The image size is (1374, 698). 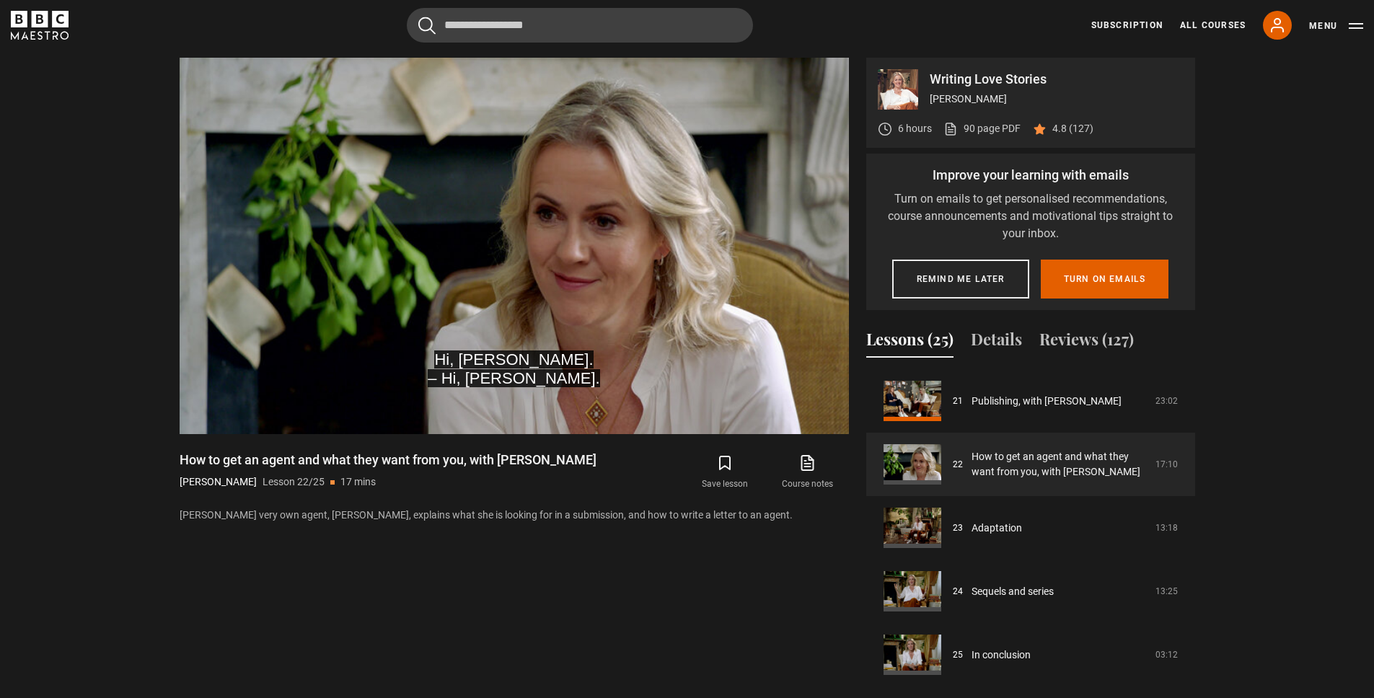 I want to click on a: Course notes, so click(x=807, y=472).